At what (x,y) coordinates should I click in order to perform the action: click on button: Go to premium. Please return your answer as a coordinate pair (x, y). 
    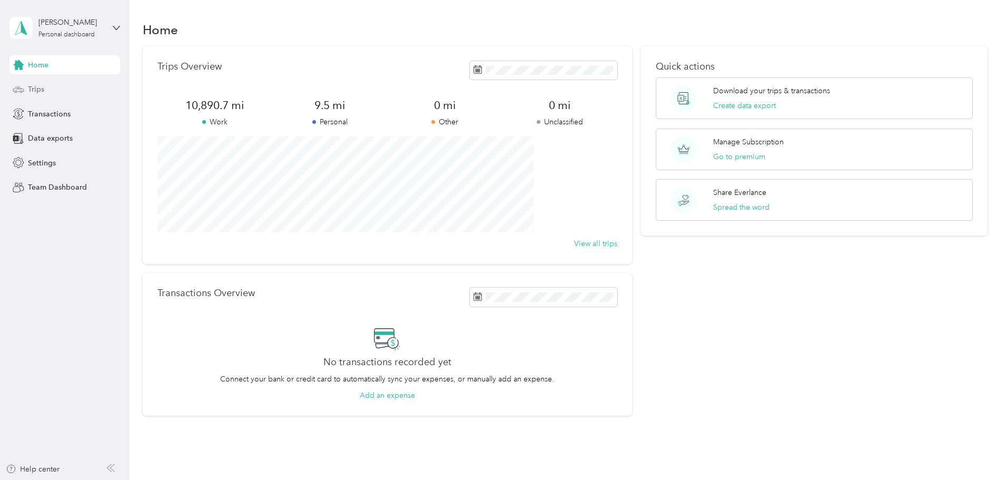
    Looking at the image, I should click on (739, 156).